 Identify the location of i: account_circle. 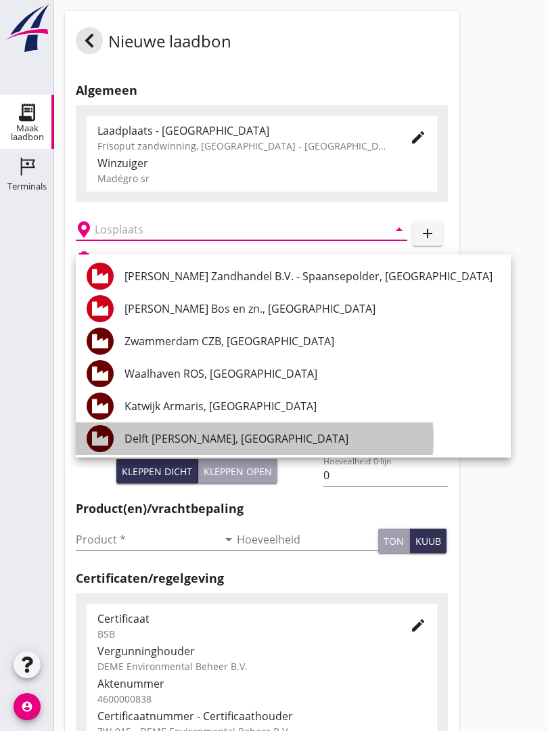
(27, 707).